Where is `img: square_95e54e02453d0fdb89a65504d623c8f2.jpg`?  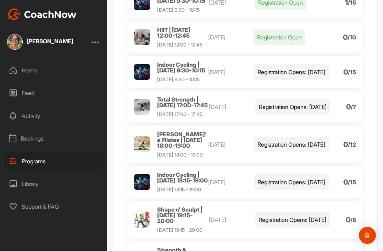
img: square_95e54e02453d0fdb89a65504d623c8f2.jpg is located at coordinates (15, 42).